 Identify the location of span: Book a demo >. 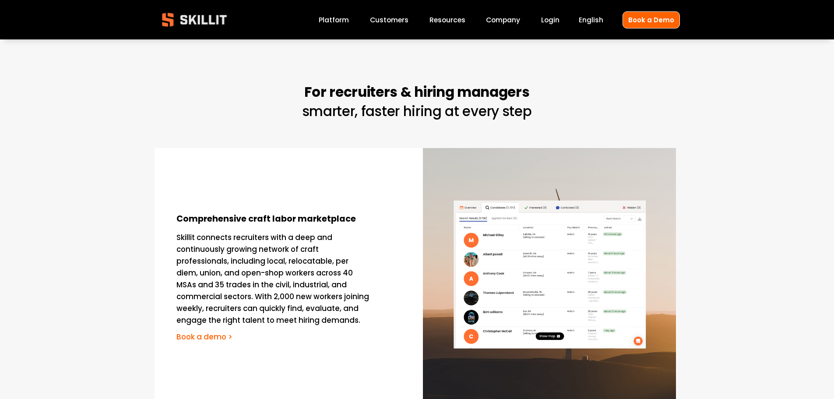
(204, 337).